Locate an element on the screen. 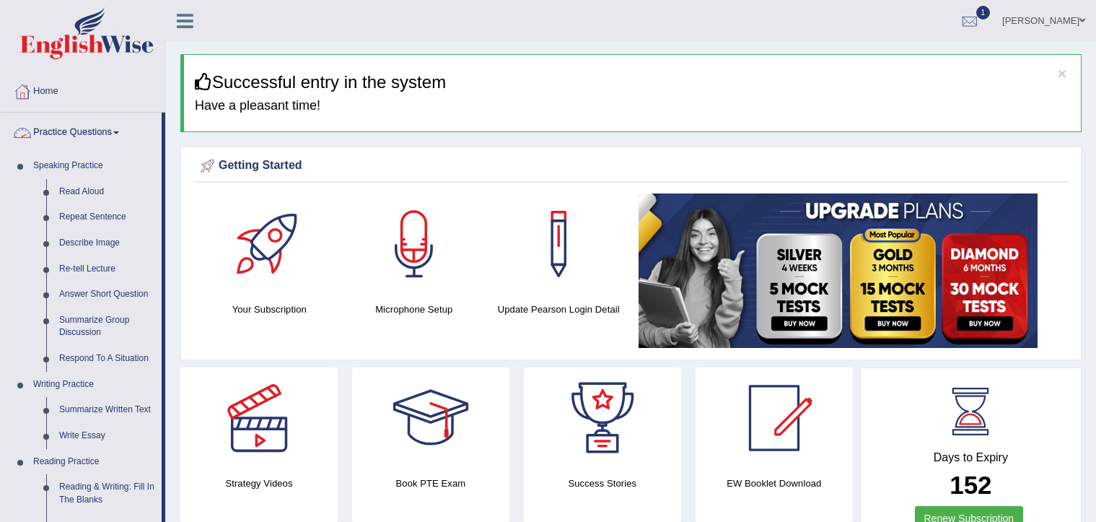 The height and width of the screenshot is (522, 1096). a: Home is located at coordinates (83, 89).